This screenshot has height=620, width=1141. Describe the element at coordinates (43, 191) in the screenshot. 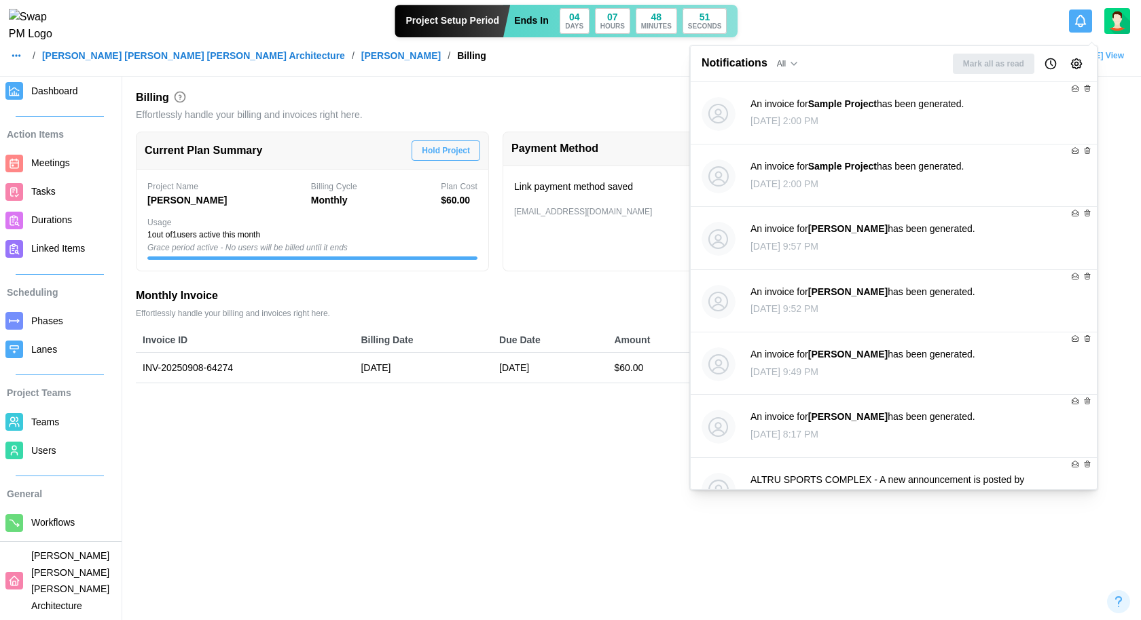

I see `span: Tasks` at that location.